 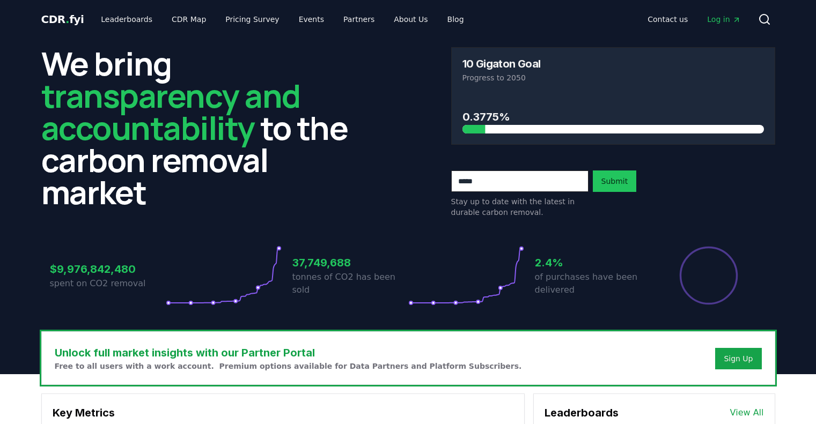 What do you see at coordinates (203, 128) in the screenshot?
I see `h2: We bring to the carbon removal market` at bounding box center [203, 128].